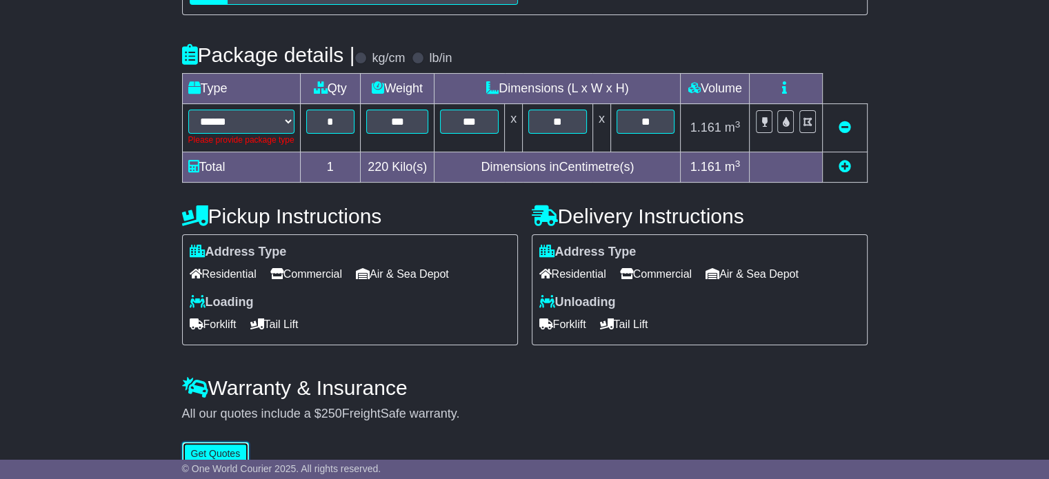 The width and height of the screenshot is (1049, 479). Describe the element at coordinates (557, 89) in the screenshot. I see `td: Dimensions (L x W x H)` at that location.